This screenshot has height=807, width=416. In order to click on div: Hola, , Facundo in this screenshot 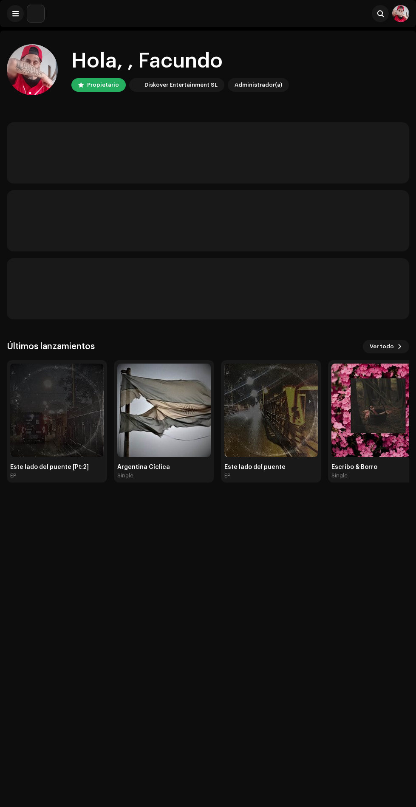, I will do `click(180, 61)`.